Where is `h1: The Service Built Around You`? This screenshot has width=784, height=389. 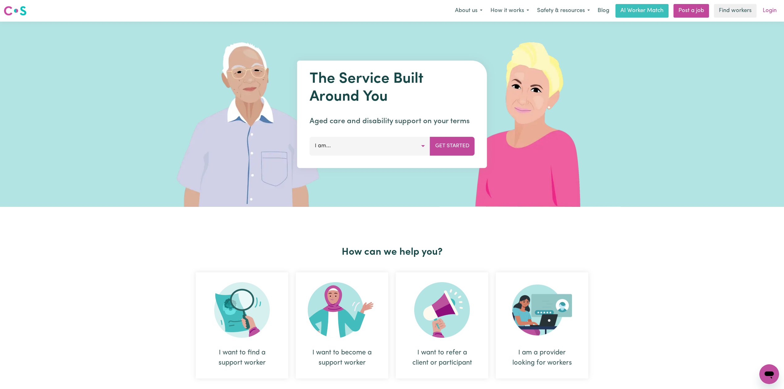 h1: The Service Built Around You is located at coordinates (392, 88).